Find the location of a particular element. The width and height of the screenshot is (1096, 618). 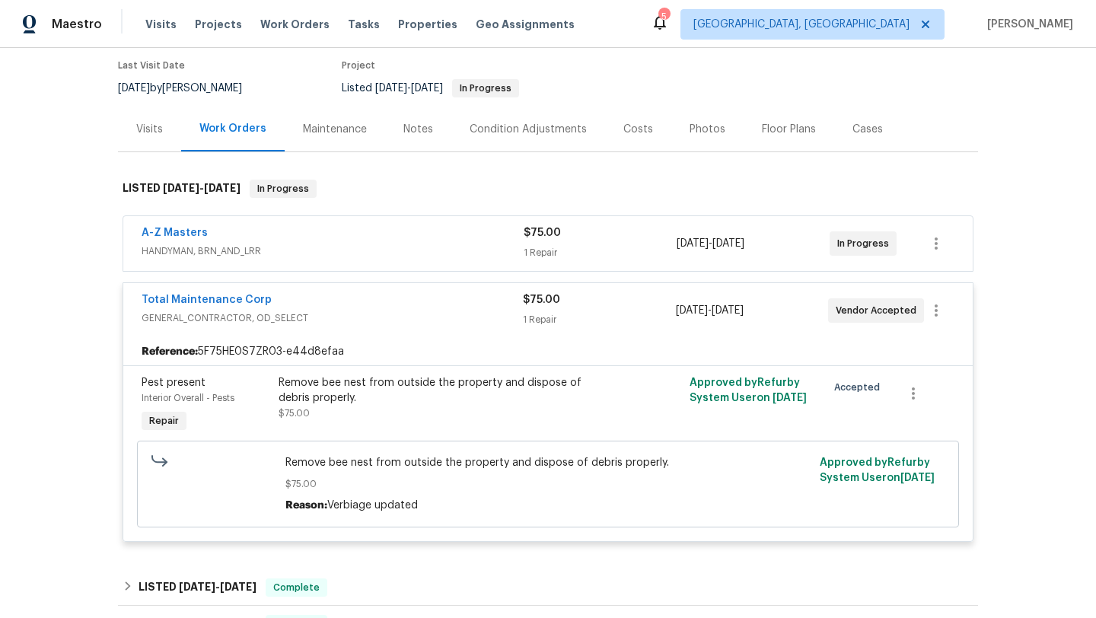

span: Work Orders is located at coordinates (294, 24).